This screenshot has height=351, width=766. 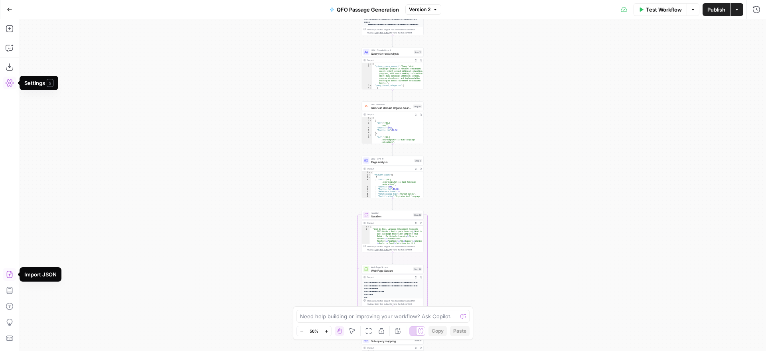 What do you see at coordinates (417, 215) in the screenshot?
I see `div: Step 13` at bounding box center [417, 215].